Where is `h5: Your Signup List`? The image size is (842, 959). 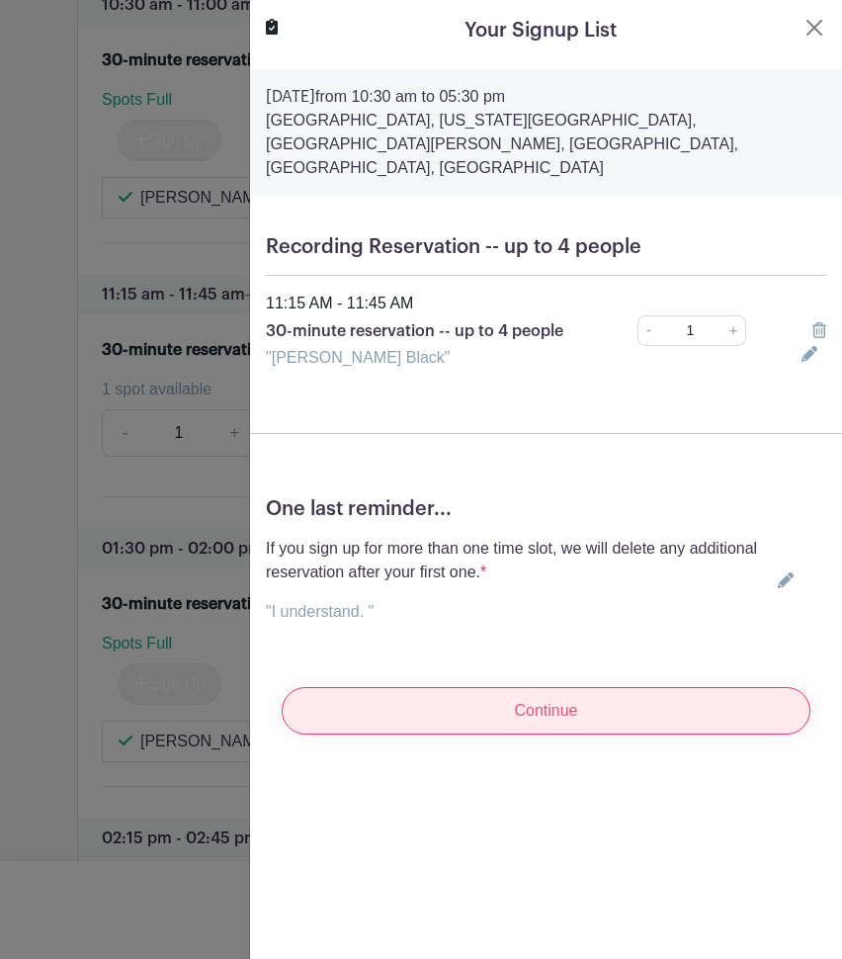
h5: Your Signup List is located at coordinates (541, 31).